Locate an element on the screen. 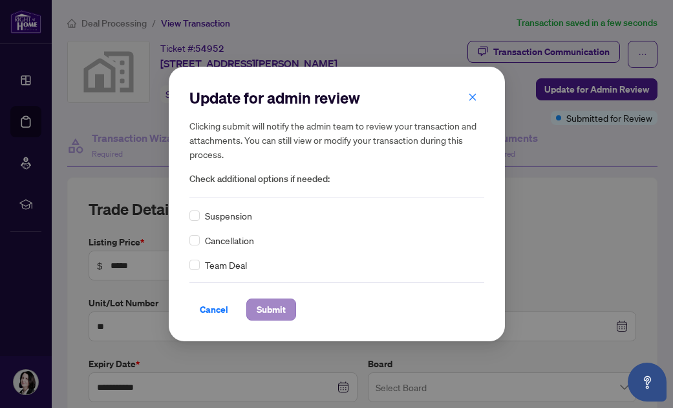 The width and height of the screenshot is (673, 408). span: Cancellation is located at coordinates (230, 240).